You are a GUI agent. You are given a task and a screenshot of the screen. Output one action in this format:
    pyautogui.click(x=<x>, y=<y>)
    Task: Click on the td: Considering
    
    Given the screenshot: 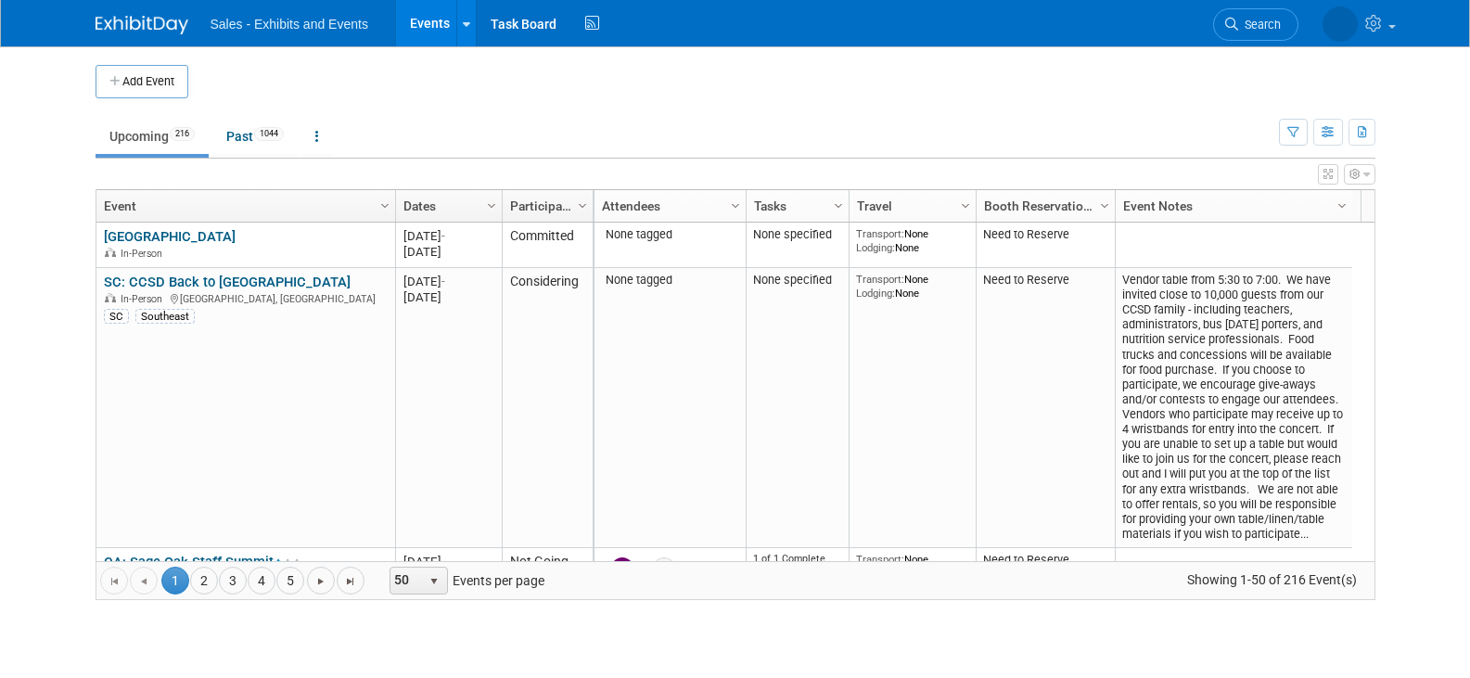 What is the action you would take?
    pyautogui.click(x=547, y=408)
    